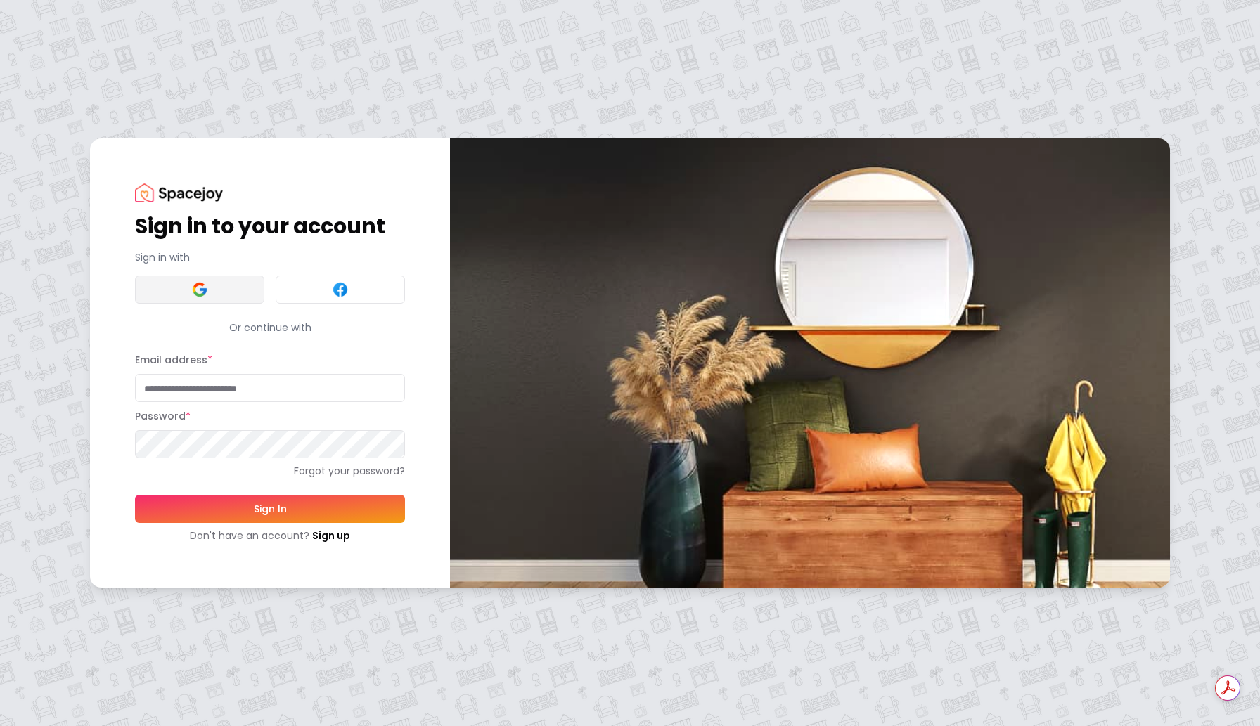 Image resolution: width=1260 pixels, height=726 pixels. Describe the element at coordinates (270, 257) in the screenshot. I see `p: Sign in with` at that location.